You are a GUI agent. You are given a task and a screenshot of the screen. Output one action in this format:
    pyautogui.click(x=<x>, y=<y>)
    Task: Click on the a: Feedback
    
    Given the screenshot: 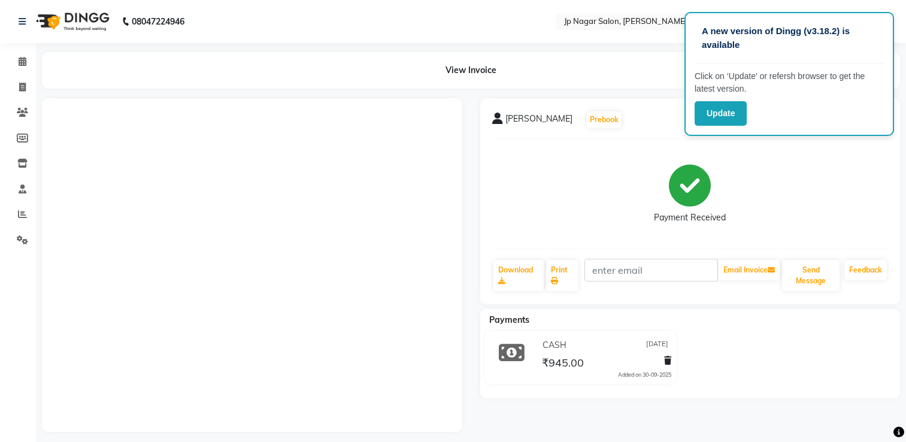 What is the action you would take?
    pyautogui.click(x=865, y=270)
    